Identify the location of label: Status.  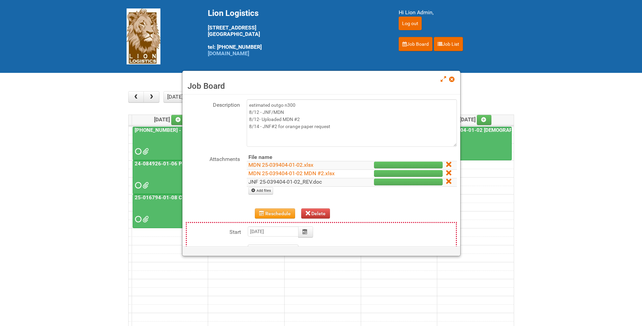
(214, 249).